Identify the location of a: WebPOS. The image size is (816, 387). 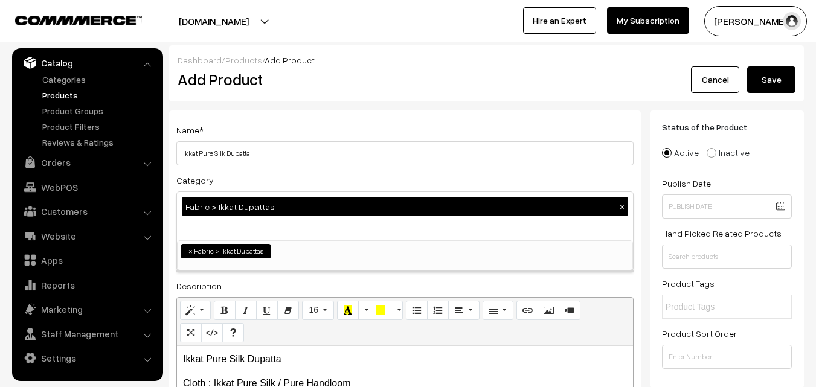
(87, 187).